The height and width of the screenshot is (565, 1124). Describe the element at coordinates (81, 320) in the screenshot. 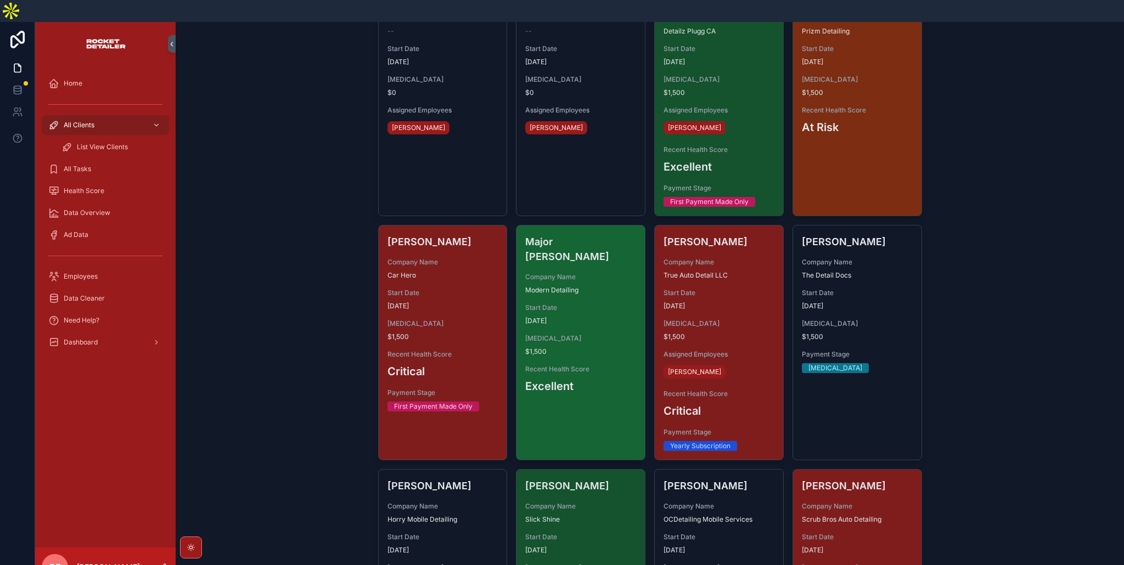

I see `span: Need Help?` at that location.